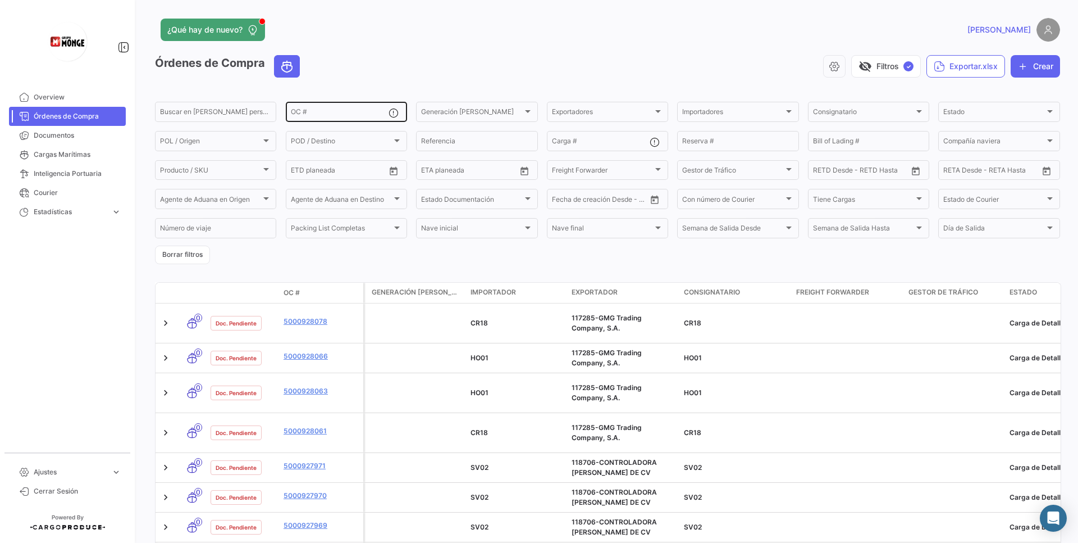  Describe the element at coordinates (321, 391) in the screenshot. I see `a: 5000928063` at that location.